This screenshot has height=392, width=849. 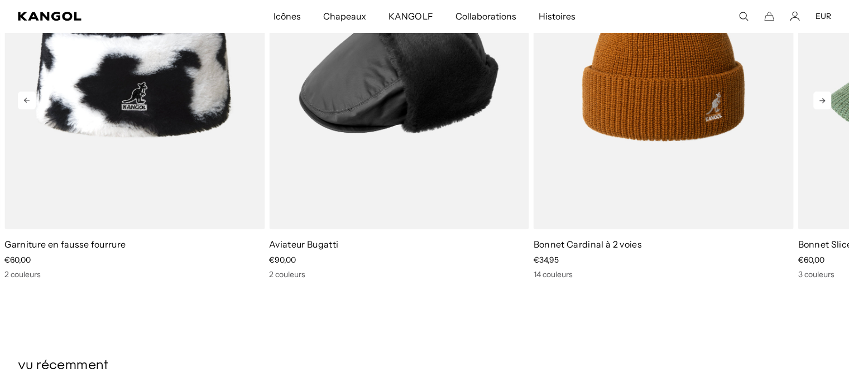 What do you see at coordinates (65, 244) in the screenshot?
I see `font: Garniture en fausse fourrure` at bounding box center [65, 244].